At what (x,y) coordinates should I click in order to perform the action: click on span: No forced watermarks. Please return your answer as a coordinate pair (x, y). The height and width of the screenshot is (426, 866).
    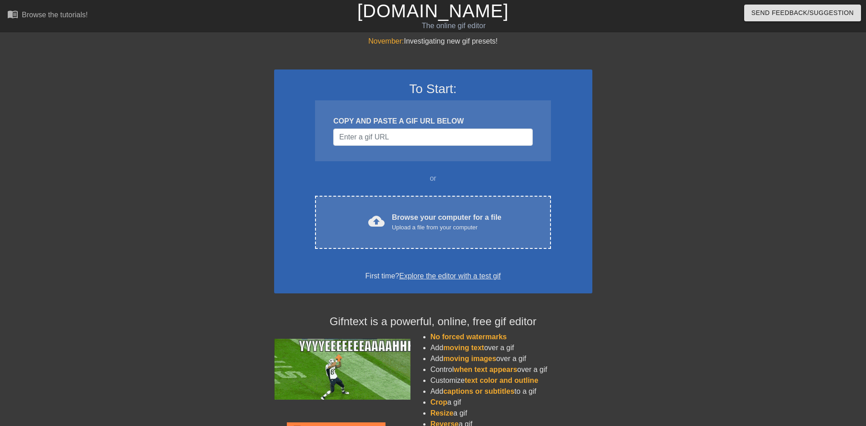
    Looking at the image, I should click on (469, 337).